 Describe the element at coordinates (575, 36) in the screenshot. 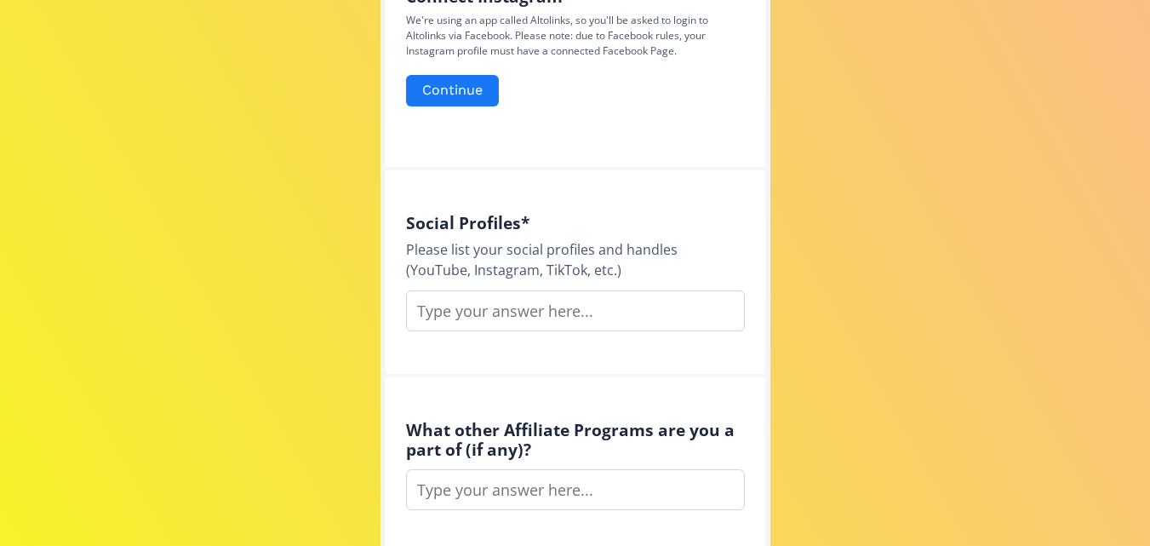

I see `p: We're using an app called Altolinks, so you'll be asked to login to Altolinks via Facebook. Pleas...` at that location.